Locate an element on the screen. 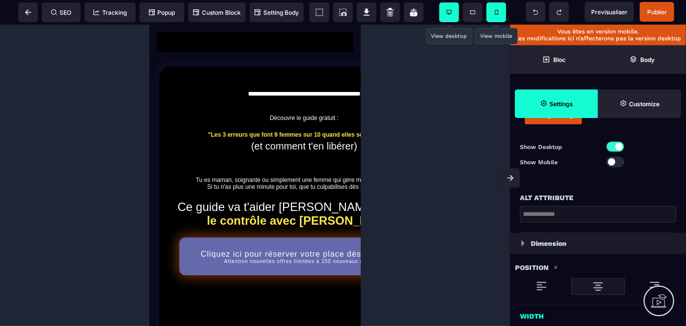 The height and width of the screenshot is (326, 686). p: Dimension is located at coordinates (549, 243).